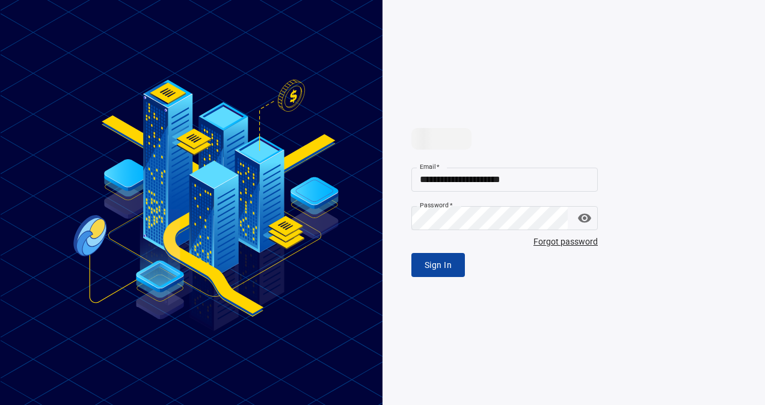 The image size is (765, 405). What do you see at coordinates (438, 265) in the screenshot?
I see `span: Sign In` at bounding box center [438, 265].